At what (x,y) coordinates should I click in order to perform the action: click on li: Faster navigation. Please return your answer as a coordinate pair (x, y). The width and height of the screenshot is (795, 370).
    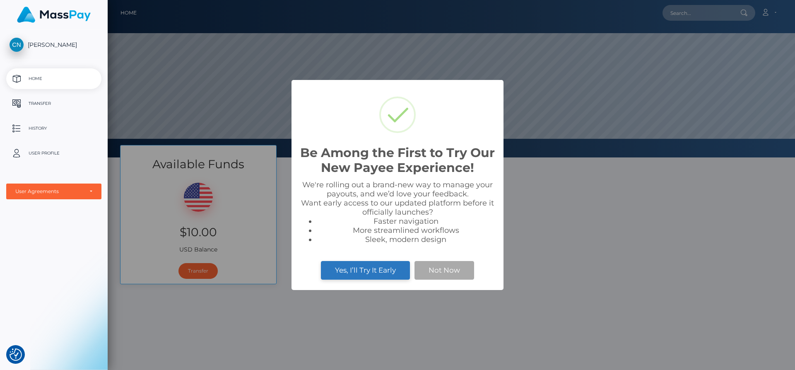
    Looking at the image, I should click on (406, 221).